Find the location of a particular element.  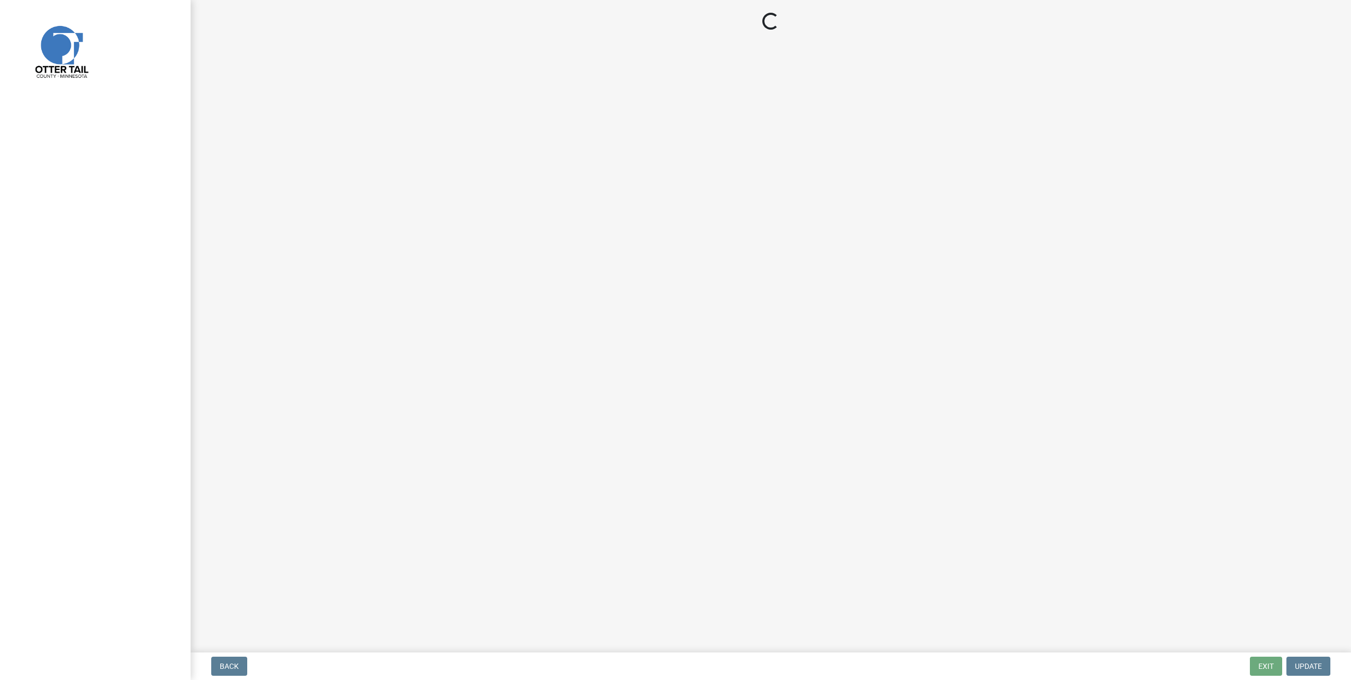

button: Exit is located at coordinates (1265, 666).